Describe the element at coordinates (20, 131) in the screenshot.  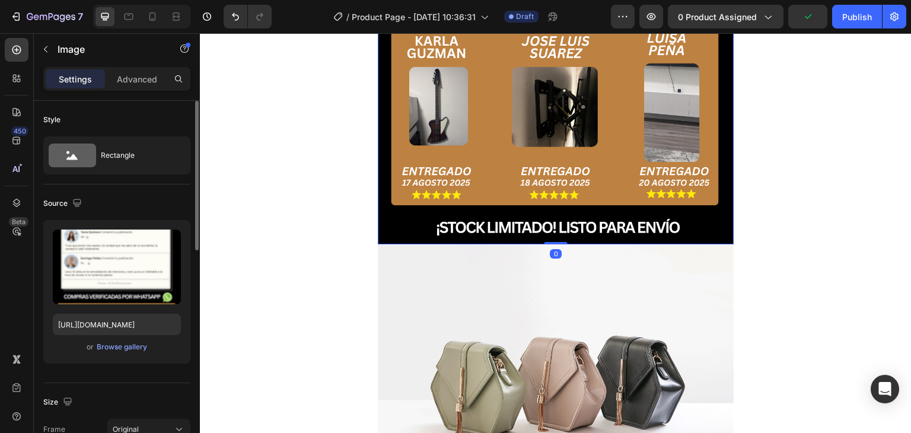
I see `div: 450` at that location.